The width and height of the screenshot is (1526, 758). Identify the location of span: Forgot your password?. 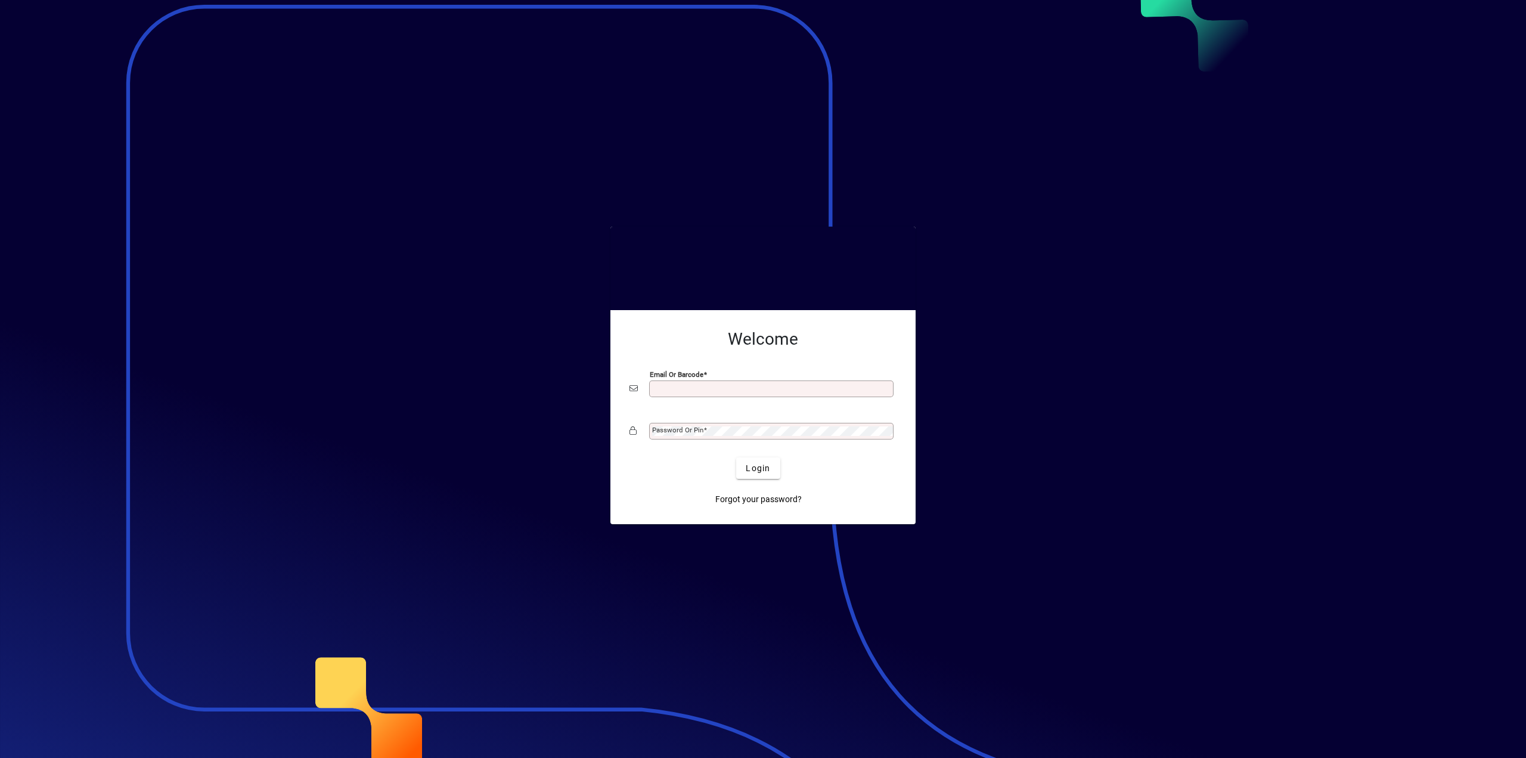
(758, 499).